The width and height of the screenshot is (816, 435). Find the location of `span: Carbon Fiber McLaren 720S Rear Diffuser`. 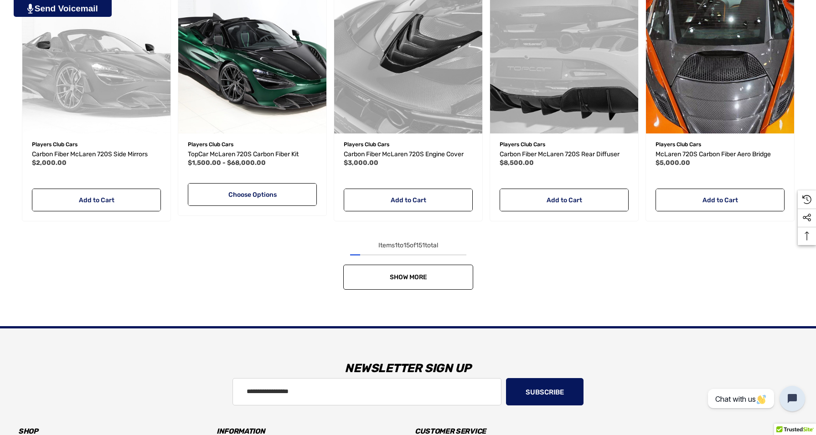

span: Carbon Fiber McLaren 720S Rear Diffuser is located at coordinates (560, 154).